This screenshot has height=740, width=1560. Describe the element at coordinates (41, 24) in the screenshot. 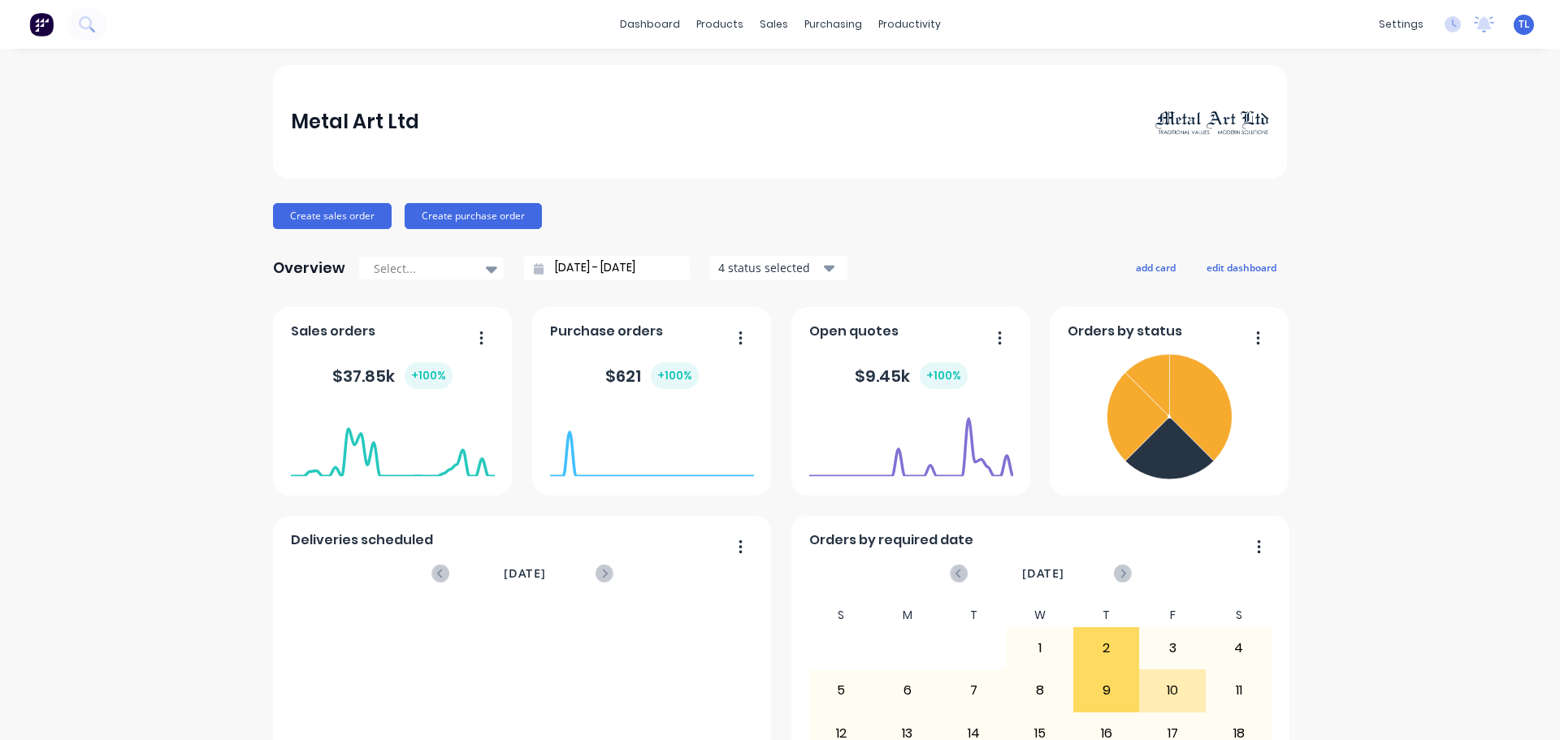

I see `img: Factory` at that location.